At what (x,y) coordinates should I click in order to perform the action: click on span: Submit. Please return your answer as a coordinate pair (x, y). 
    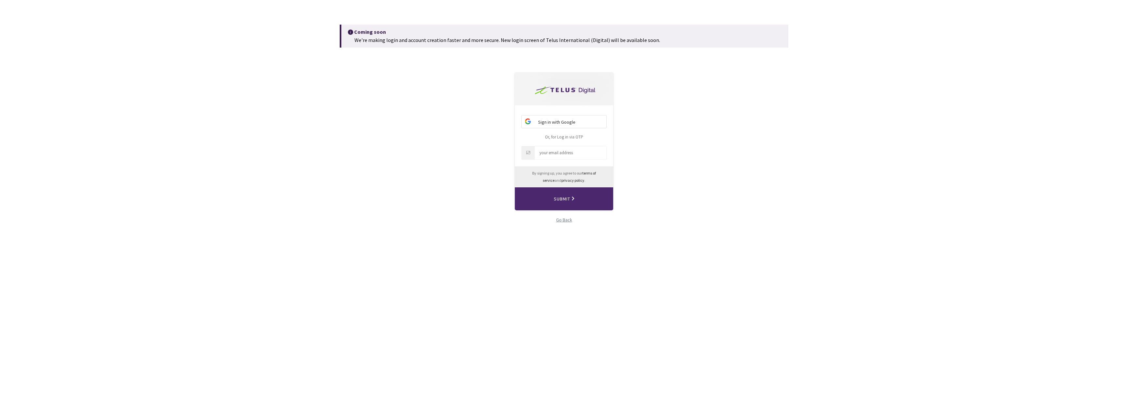
    Looking at the image, I should click on (564, 199).